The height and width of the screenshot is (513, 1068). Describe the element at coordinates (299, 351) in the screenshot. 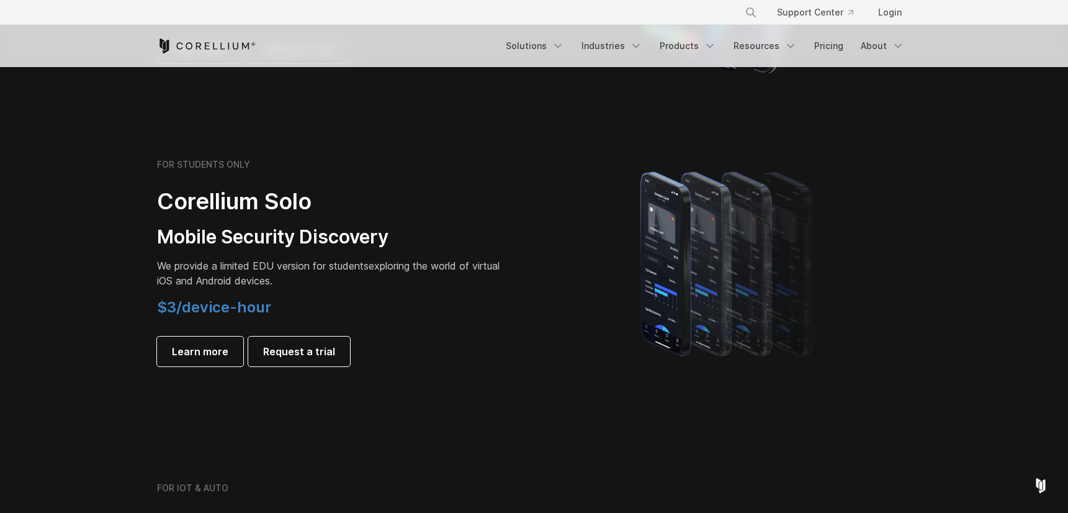

I see `a: Request a trial` at that location.